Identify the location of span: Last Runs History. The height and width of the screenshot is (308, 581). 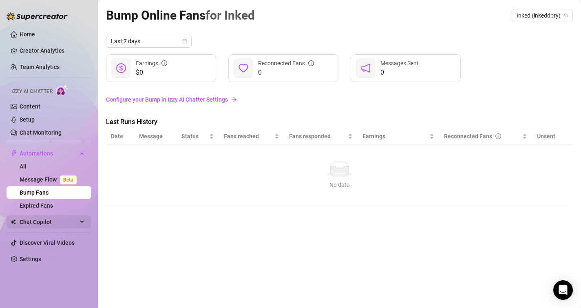
(175, 122).